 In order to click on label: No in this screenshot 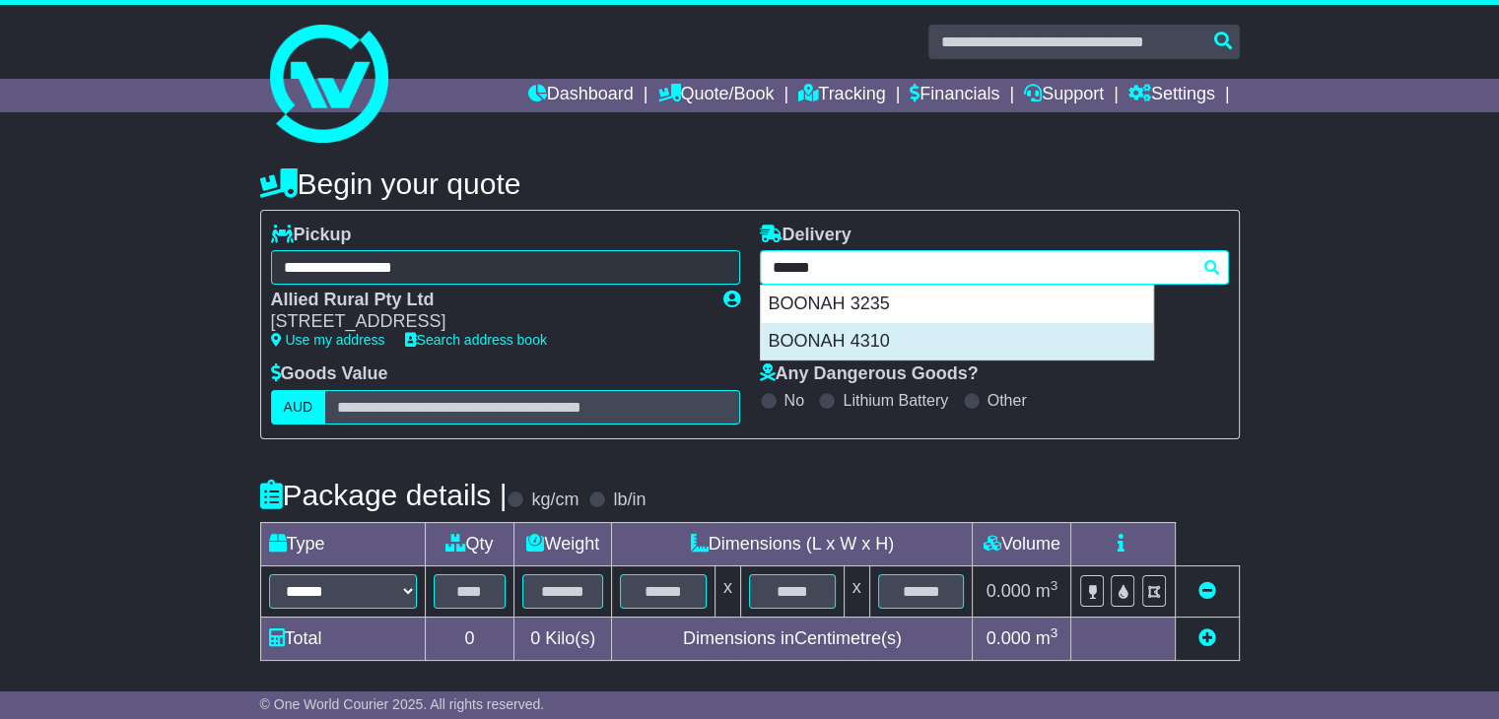, I will do `click(794, 400)`.